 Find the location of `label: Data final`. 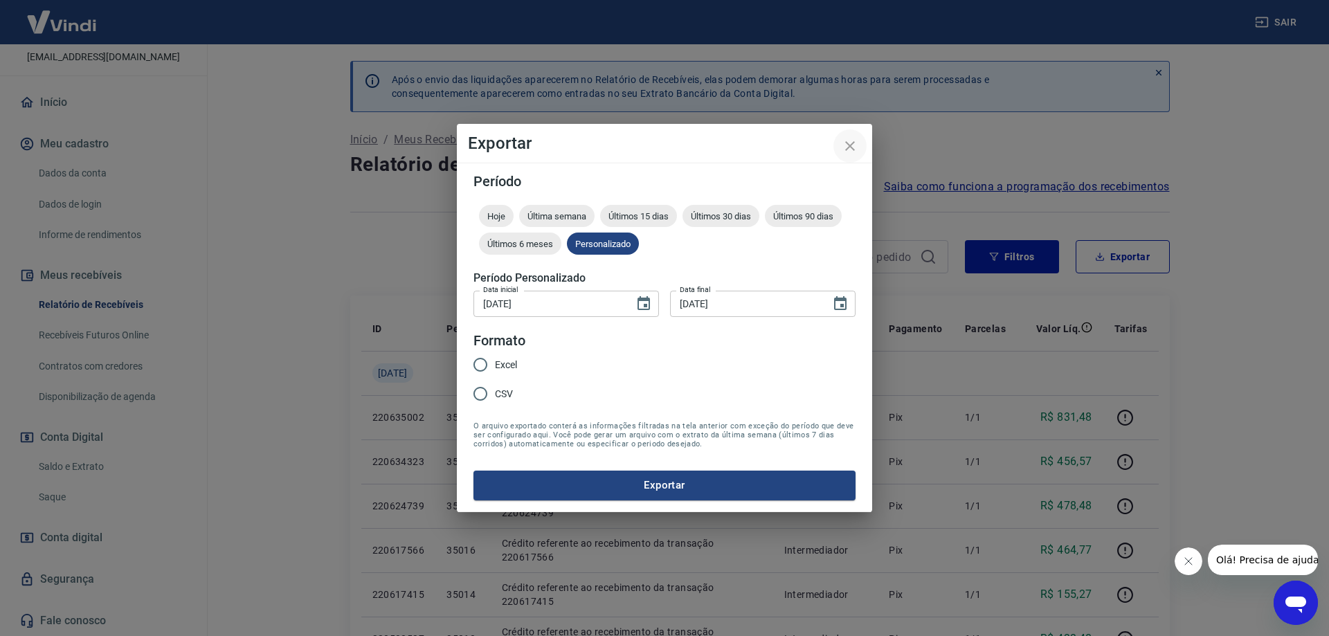

label: Data final is located at coordinates (695, 289).